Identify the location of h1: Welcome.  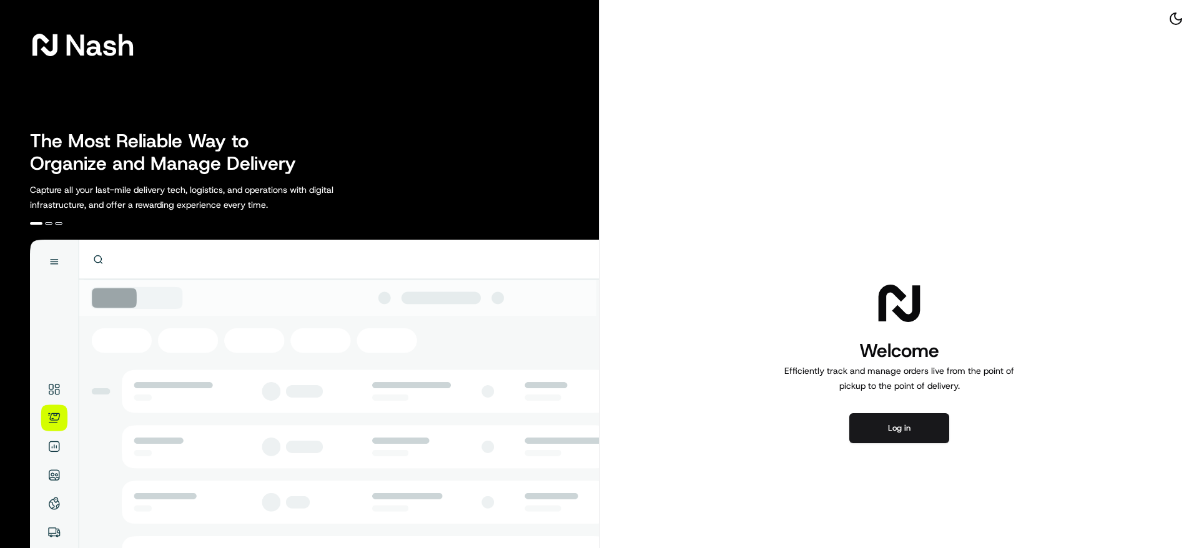
(899, 351).